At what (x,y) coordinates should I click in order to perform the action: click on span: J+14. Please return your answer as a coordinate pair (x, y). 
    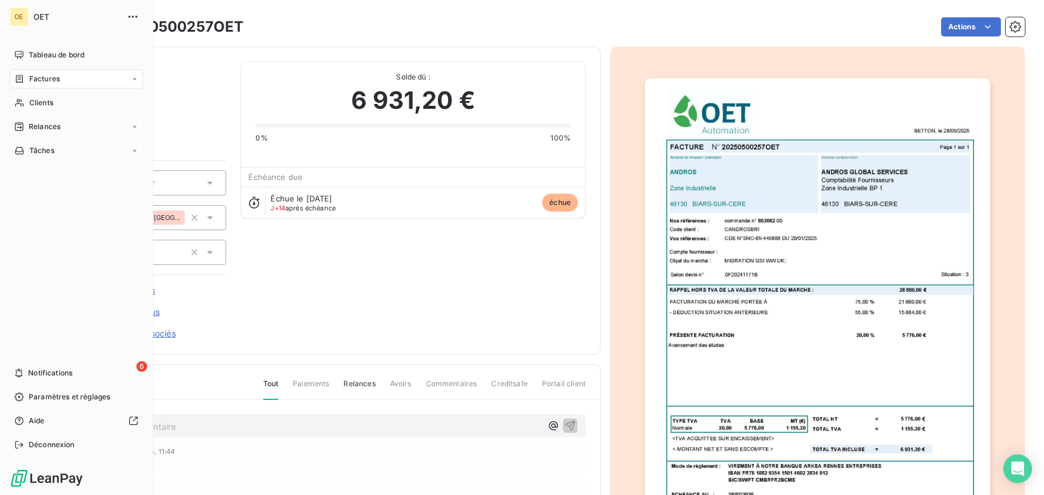
    Looking at the image, I should click on (278, 208).